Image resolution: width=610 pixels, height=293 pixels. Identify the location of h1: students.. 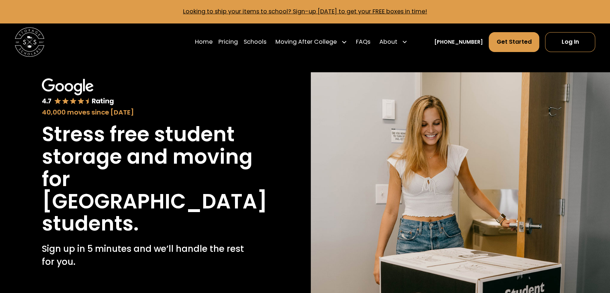
(90, 223).